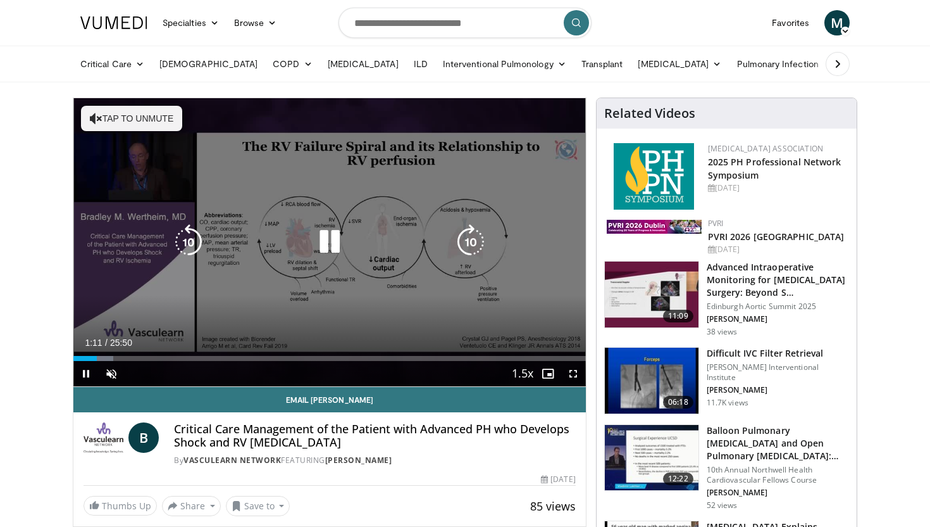  What do you see at coordinates (778, 475) in the screenshot?
I see `p: 10th Annual Northwell Health Cardiovascular Fellows Course` at bounding box center [778, 475].